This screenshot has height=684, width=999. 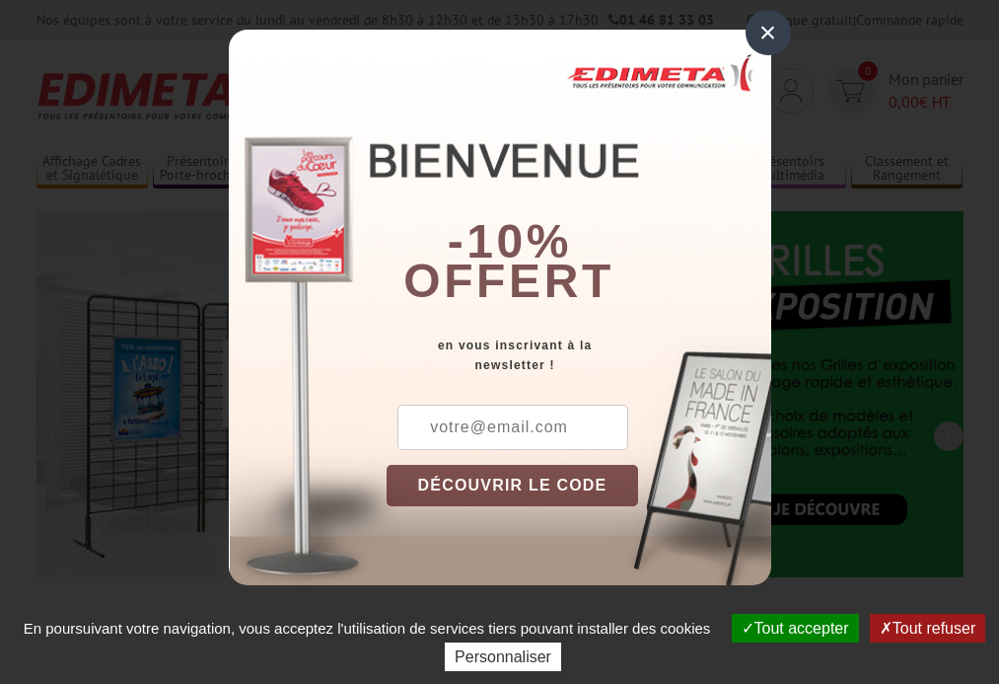 What do you see at coordinates (513, 427) in the screenshot?
I see `input: votre@email.com` at bounding box center [513, 427].